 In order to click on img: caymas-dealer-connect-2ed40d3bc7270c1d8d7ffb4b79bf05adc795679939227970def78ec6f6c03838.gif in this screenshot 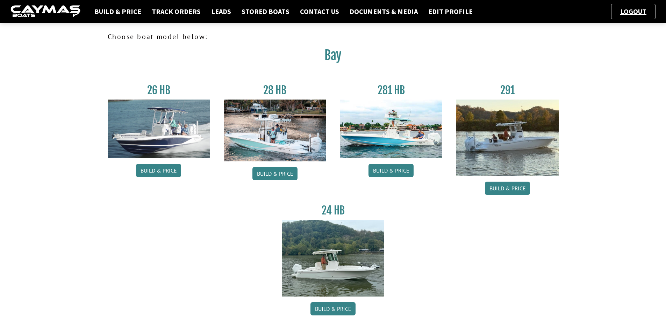, I will do `click(45, 12)`.